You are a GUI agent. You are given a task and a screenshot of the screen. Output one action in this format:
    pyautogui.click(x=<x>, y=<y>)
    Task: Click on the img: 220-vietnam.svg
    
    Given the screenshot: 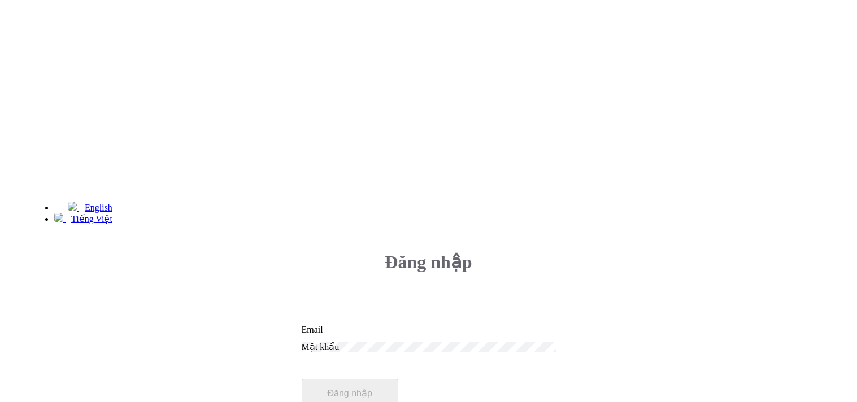 What is the action you would take?
    pyautogui.click(x=59, y=217)
    